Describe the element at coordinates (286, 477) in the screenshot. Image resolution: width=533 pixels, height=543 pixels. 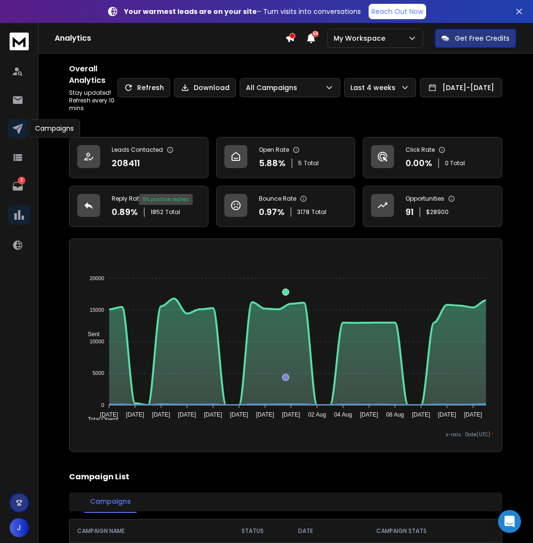
I see `h2: Campaign List` at that location.